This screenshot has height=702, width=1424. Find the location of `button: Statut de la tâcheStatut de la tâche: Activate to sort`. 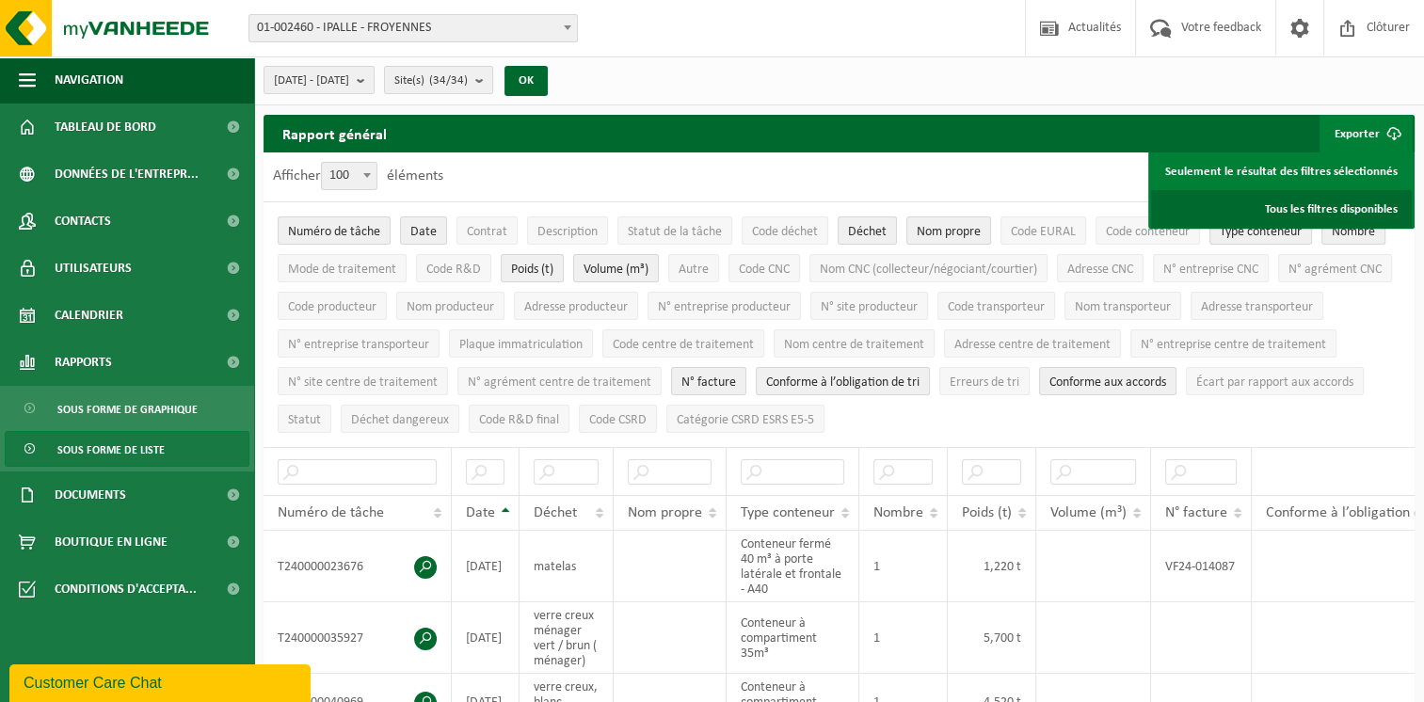

button: Statut de la tâcheStatut de la tâche: Activate to sort is located at coordinates (675, 231).